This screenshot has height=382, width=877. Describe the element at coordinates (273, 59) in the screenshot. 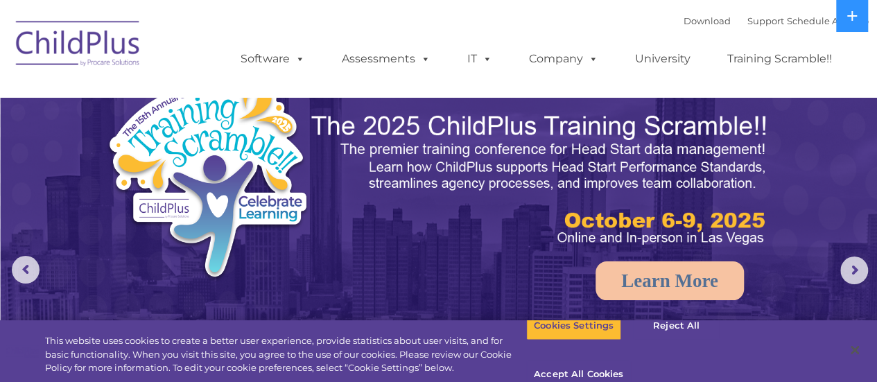

I see `a: Software` at that location.